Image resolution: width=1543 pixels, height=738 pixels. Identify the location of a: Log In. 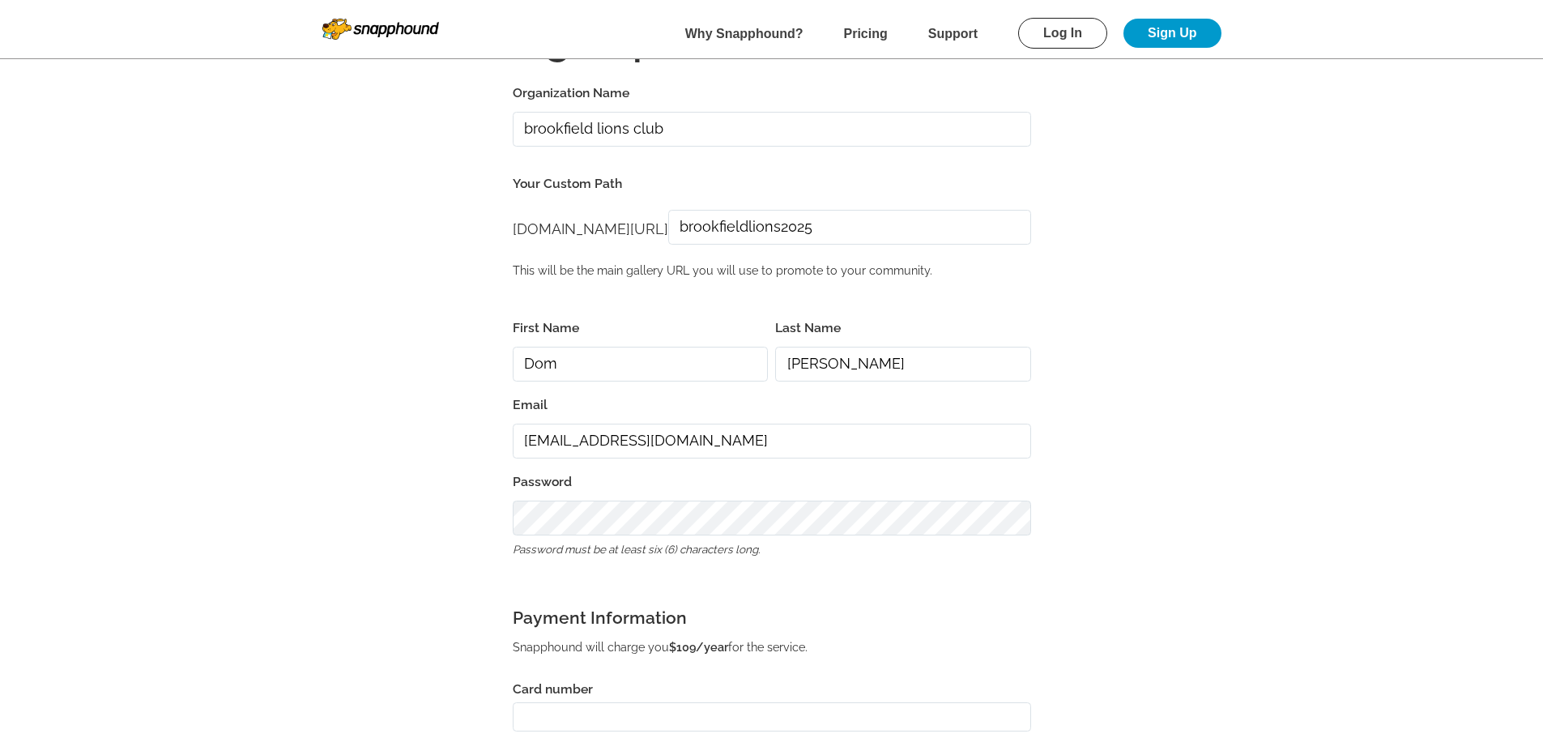
(1063, 33).